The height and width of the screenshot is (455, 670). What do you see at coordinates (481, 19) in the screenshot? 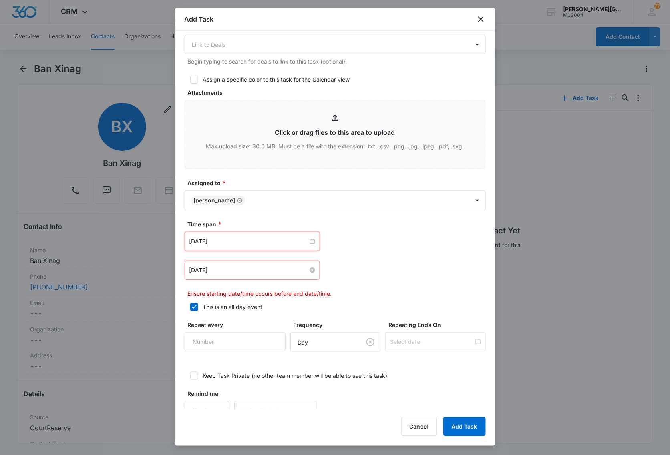
I see `button: close` at bounding box center [481, 19].